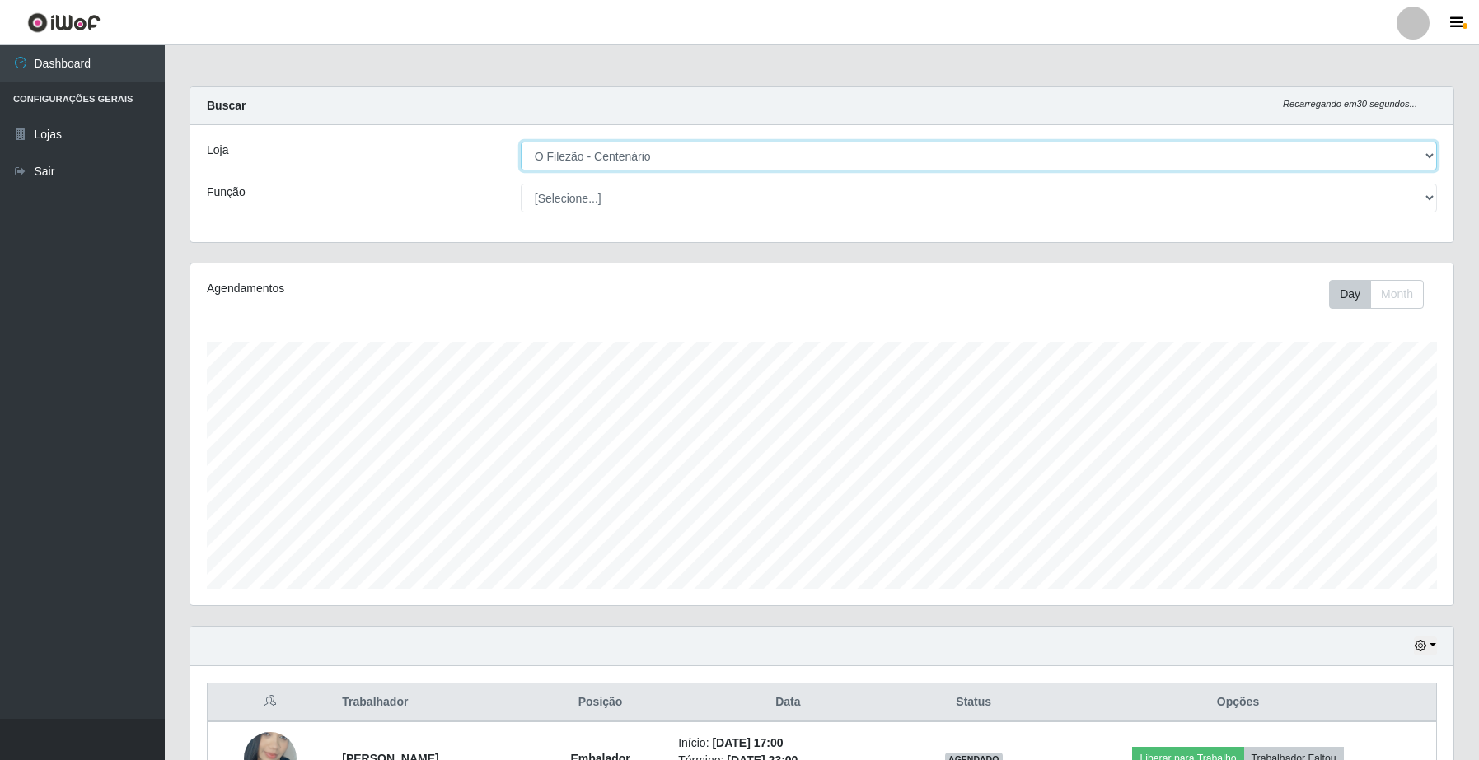 The height and width of the screenshot is (760, 1479). What do you see at coordinates (788, 703) in the screenshot?
I see `th: Data` at bounding box center [788, 703].